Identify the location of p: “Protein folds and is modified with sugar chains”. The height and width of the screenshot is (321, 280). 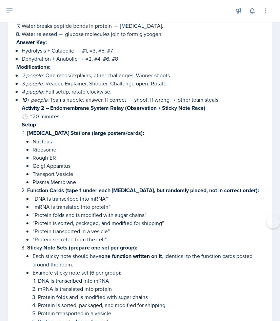
(148, 215).